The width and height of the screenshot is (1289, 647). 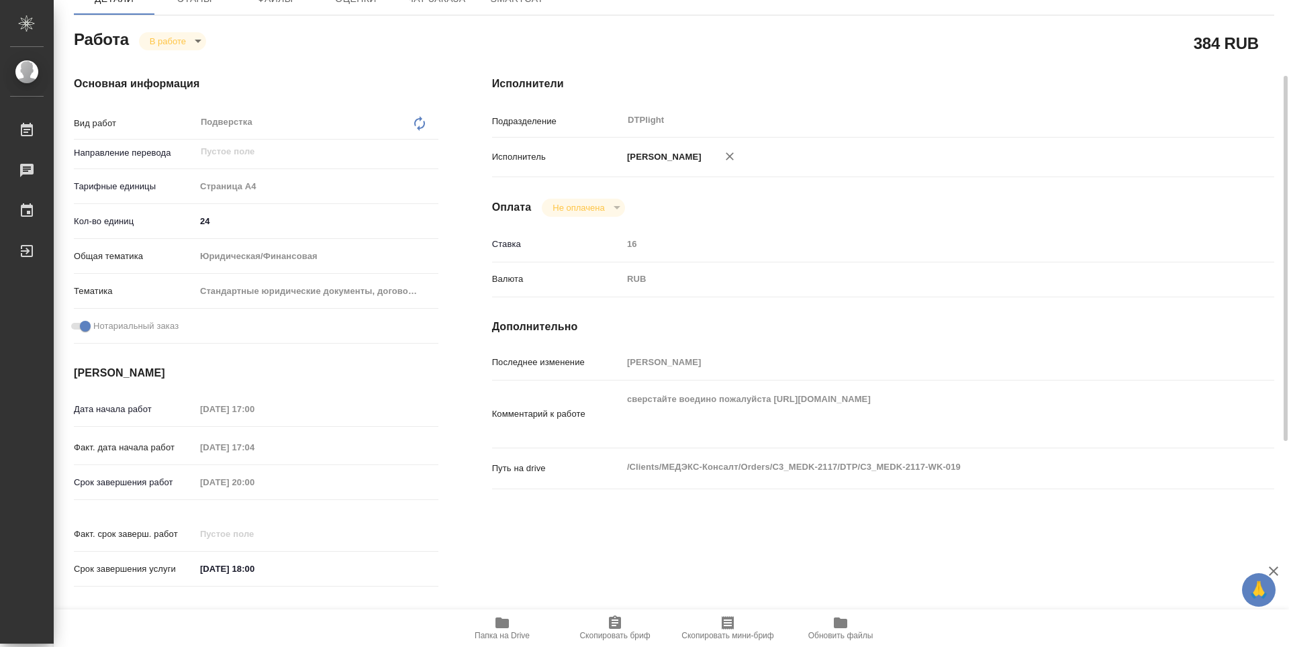 What do you see at coordinates (883, 327) in the screenshot?
I see `h4: Дополнительно` at bounding box center [883, 327].